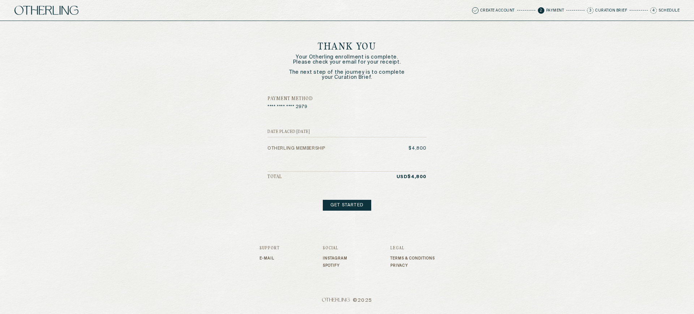 The width and height of the screenshot is (694, 314). What do you see at coordinates (654, 10) in the screenshot?
I see `span: 4` at bounding box center [654, 10].